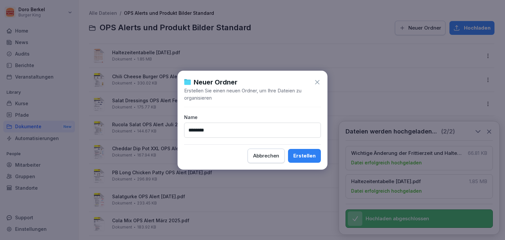 The width and height of the screenshot is (505, 240). Describe the element at coordinates (253, 94) in the screenshot. I see `p: Erstellen Sie einen neuen Ordner, um Ihre Dateien zu organisieren` at that location.